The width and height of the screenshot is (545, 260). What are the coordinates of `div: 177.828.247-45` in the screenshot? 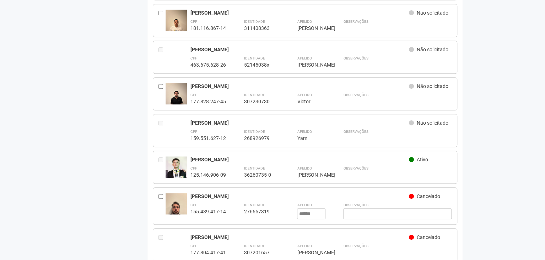 It's located at (208, 101).